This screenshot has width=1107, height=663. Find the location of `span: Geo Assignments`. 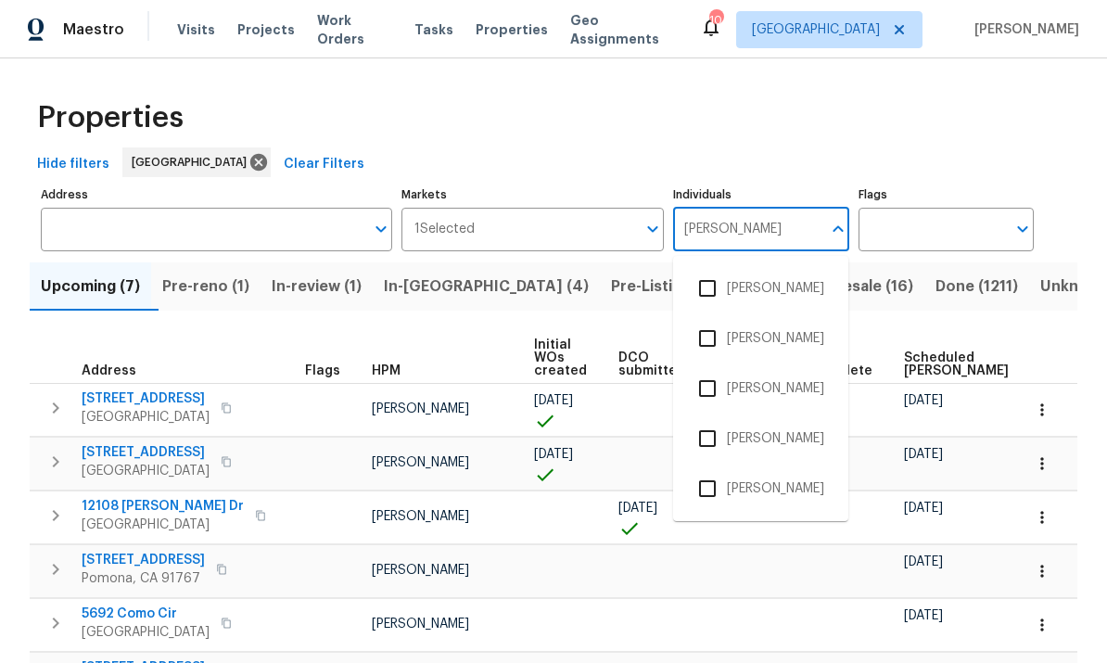

span: Geo Assignments is located at coordinates (624, 30).